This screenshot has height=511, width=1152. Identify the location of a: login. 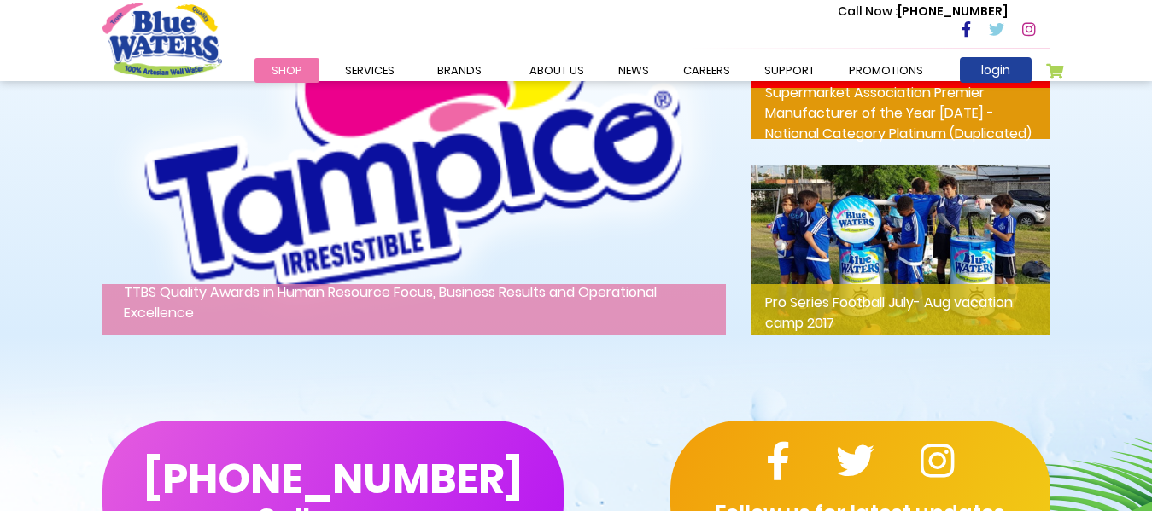
(995, 70).